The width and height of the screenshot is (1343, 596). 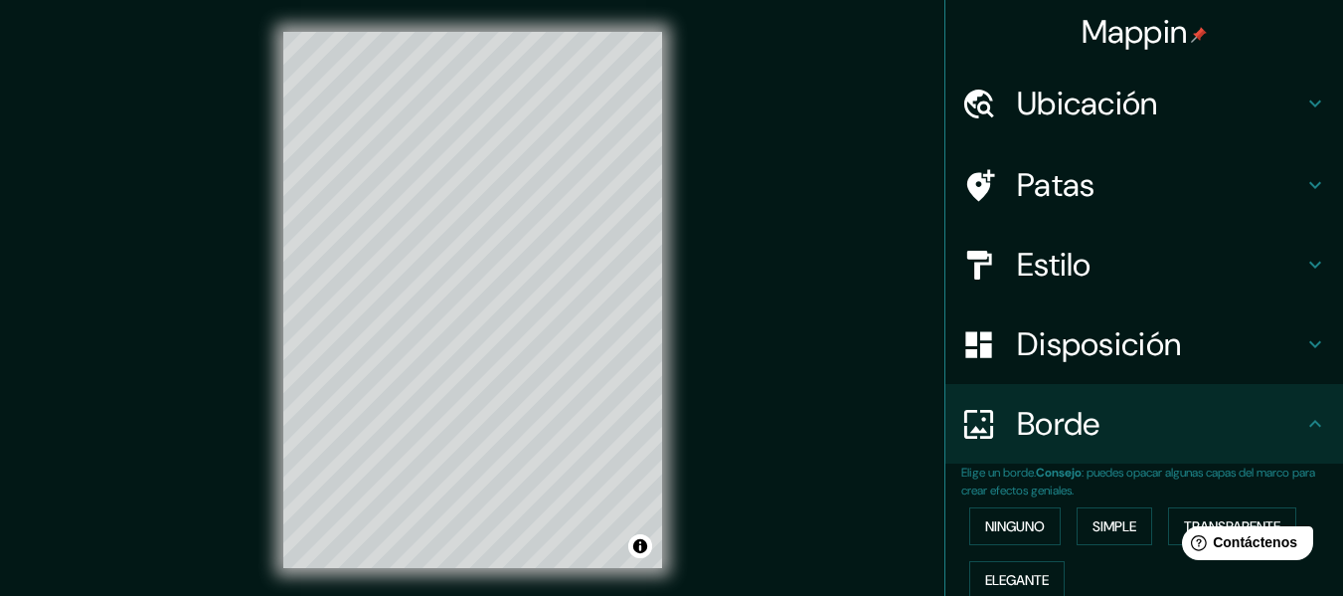 What do you see at coordinates (1088, 103) in the screenshot?
I see `font: Ubicación` at bounding box center [1088, 103].